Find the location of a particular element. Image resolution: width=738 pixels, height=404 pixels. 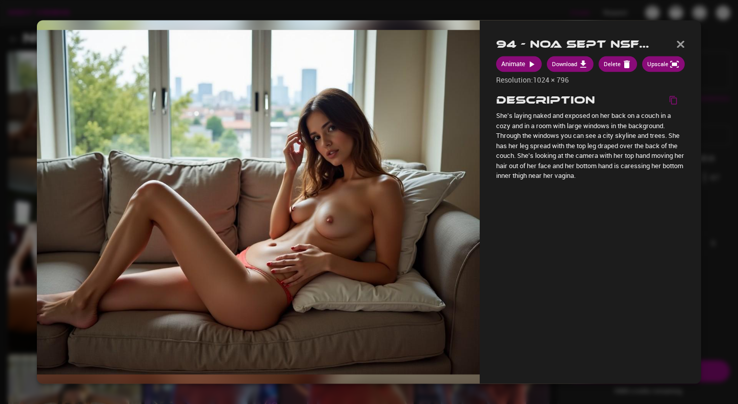

button: Animate is located at coordinates (519, 64).